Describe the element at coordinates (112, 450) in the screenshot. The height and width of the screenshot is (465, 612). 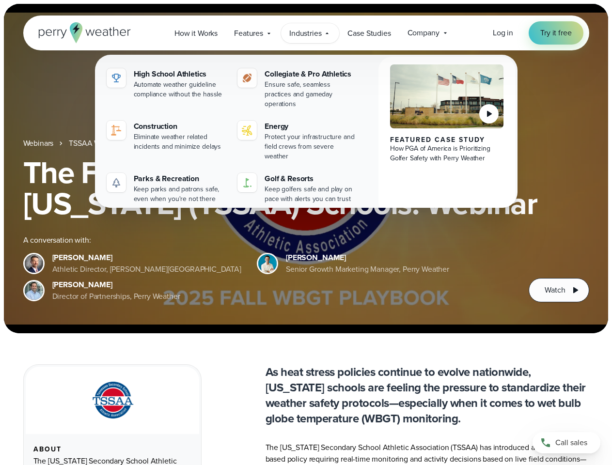
I see `div: About` at that location.